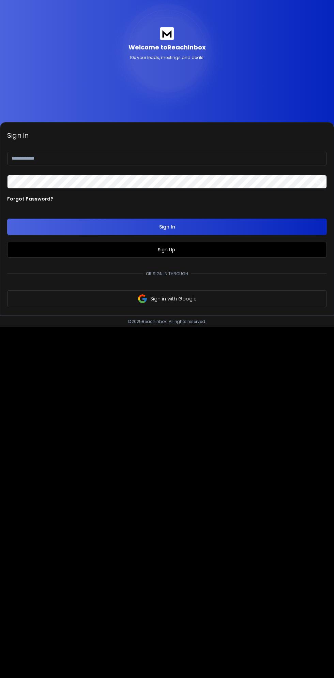 The width and height of the screenshot is (334, 678). I want to click on p: © 2025 Reachinbox. All rights reserved., so click(167, 321).